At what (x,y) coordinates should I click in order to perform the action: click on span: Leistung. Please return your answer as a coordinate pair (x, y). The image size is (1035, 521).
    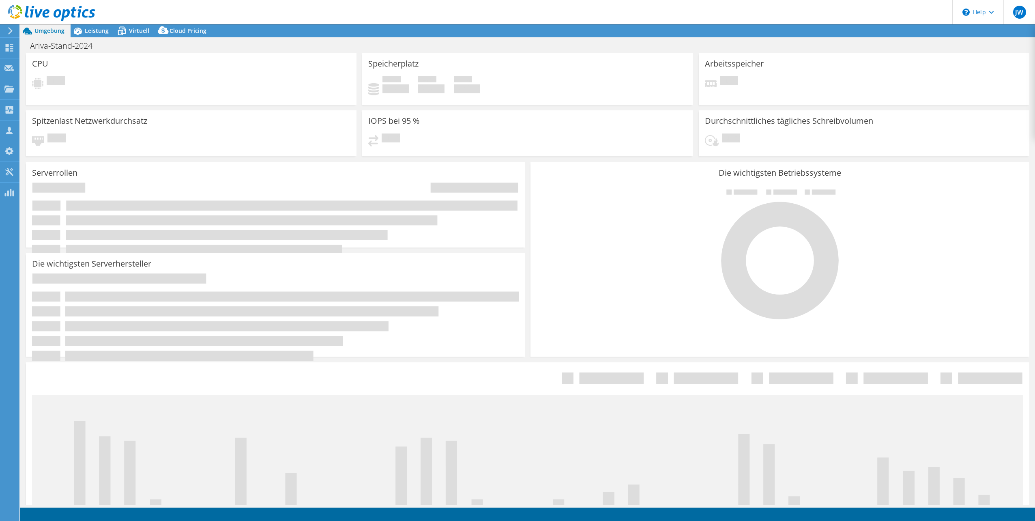
    Looking at the image, I should click on (96, 30).